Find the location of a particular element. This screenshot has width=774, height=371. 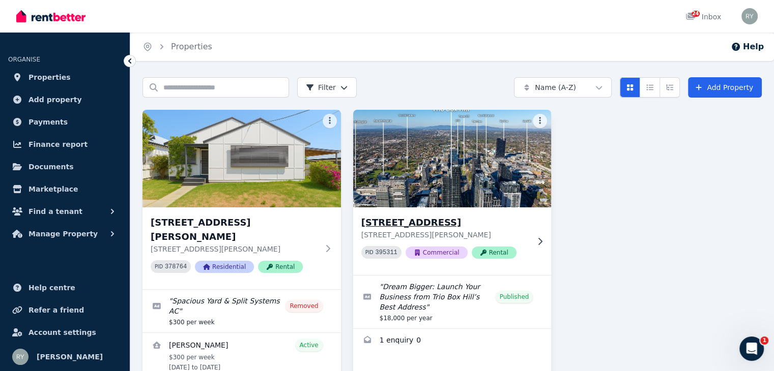

a: Documents is located at coordinates (65, 167).